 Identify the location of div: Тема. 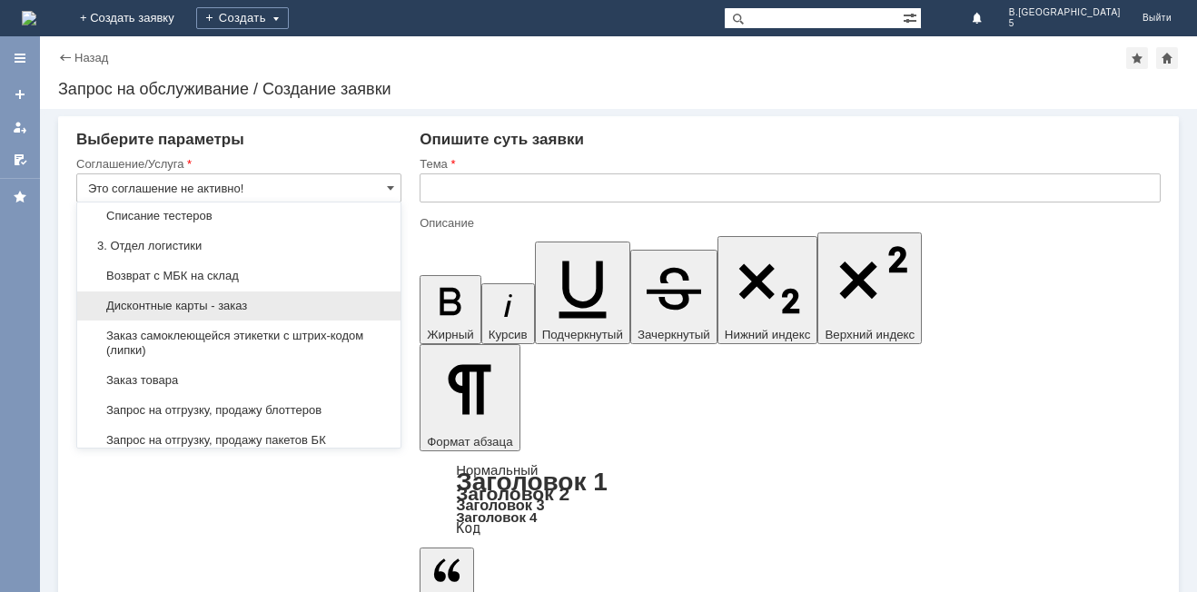
(788, 163).